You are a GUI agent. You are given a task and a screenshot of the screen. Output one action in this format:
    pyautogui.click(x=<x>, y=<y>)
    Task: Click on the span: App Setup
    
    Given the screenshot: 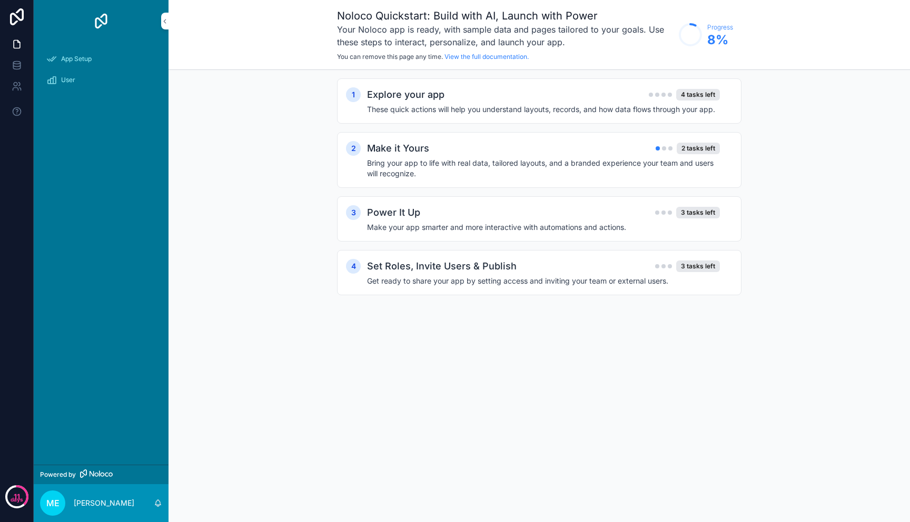 What is the action you would take?
    pyautogui.click(x=76, y=59)
    